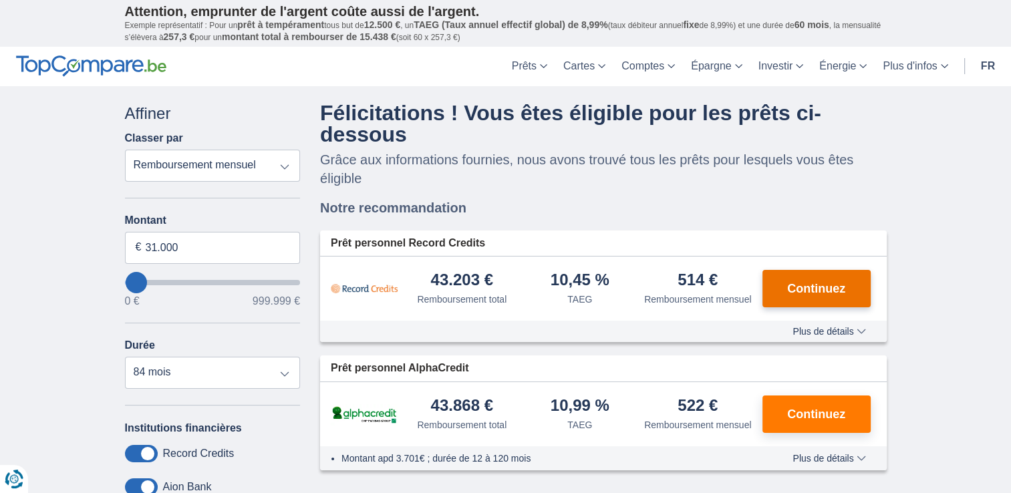 The width and height of the screenshot is (1011, 493). I want to click on p: Grâce aux informations fournies, nous avons trouvé tous les prêts pour lesquels vous êtes éligible, so click(604, 169).